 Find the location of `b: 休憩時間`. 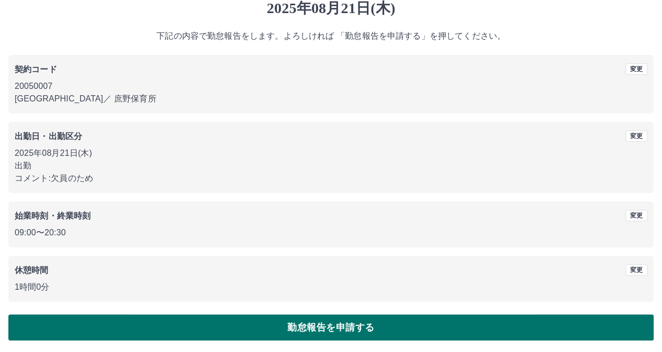

b: 休憩時間 is located at coordinates (31, 270).